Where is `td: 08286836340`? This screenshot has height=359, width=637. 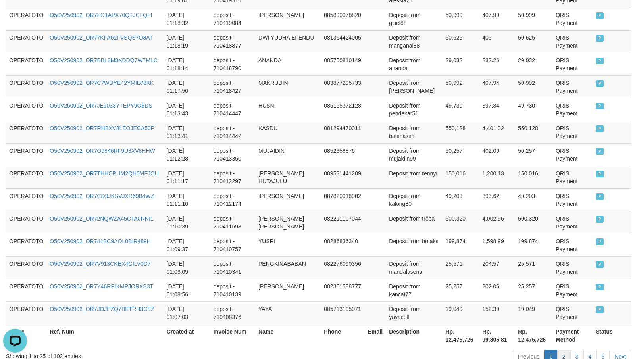 td: 08286836340 is located at coordinates (343, 245).